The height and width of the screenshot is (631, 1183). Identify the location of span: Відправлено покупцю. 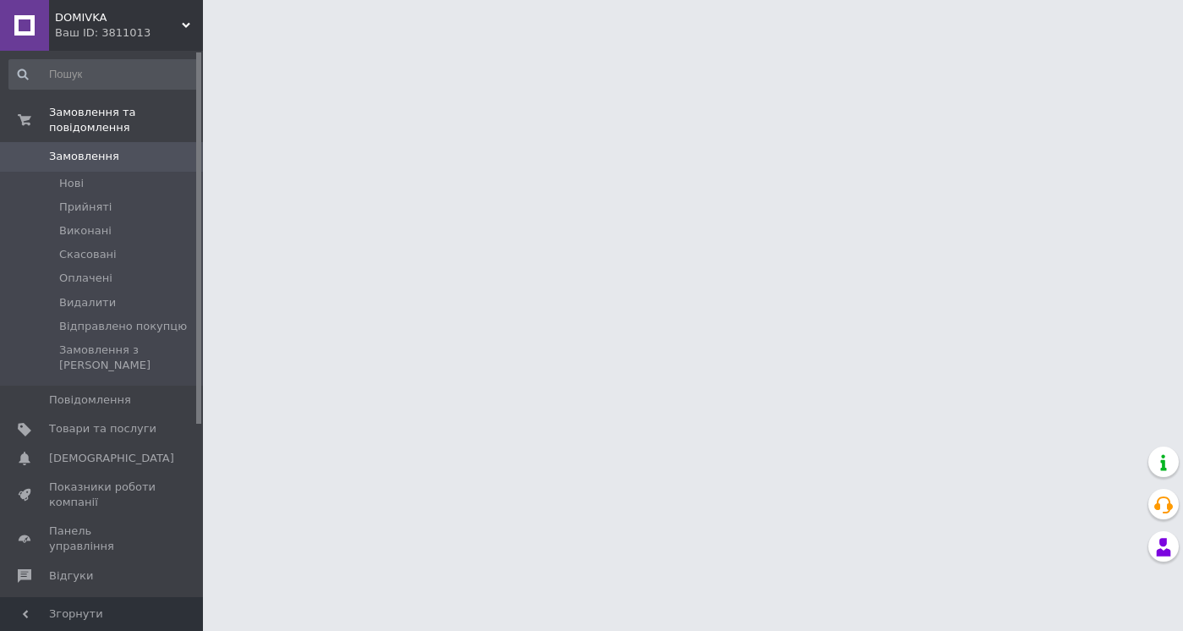
(123, 326).